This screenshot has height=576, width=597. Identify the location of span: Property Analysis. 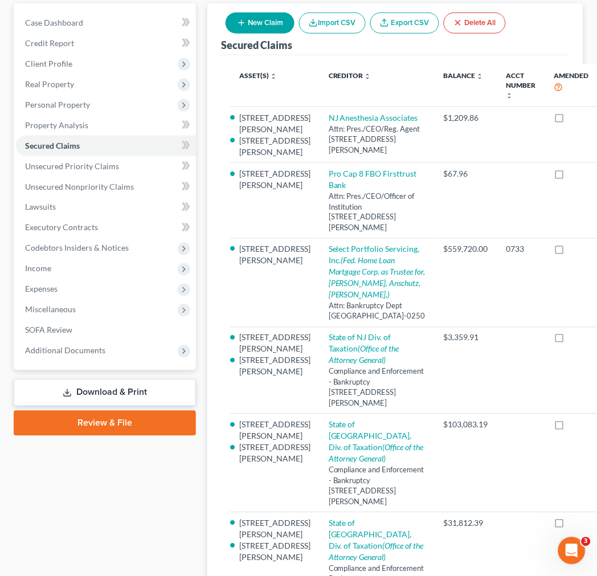
(56, 125).